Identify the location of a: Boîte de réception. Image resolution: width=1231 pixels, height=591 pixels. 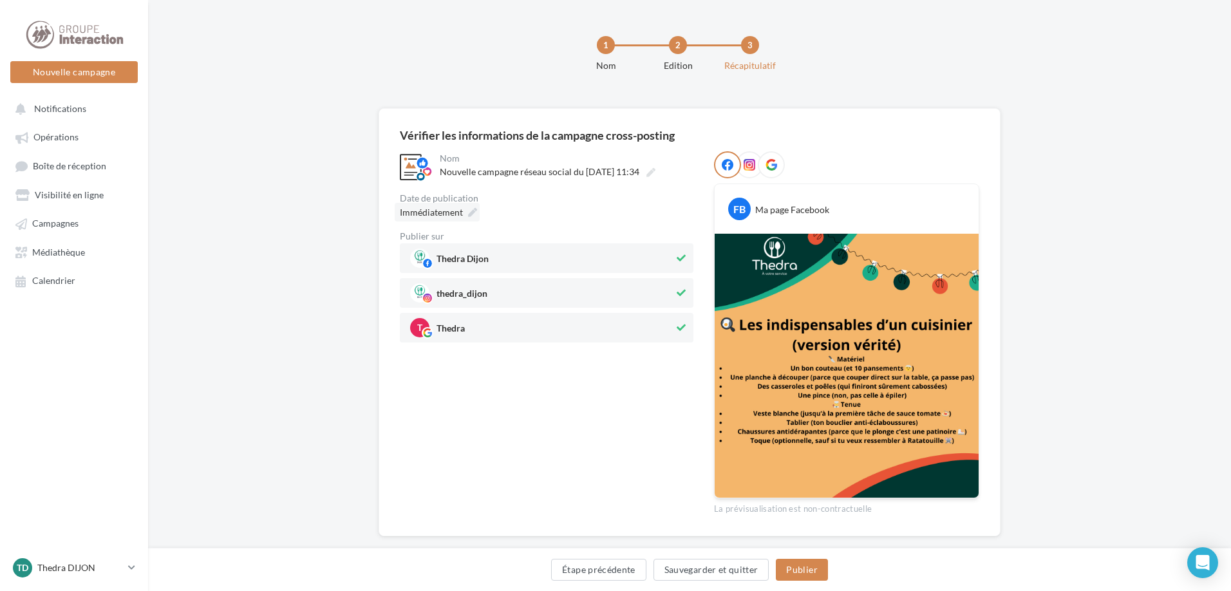
(74, 166).